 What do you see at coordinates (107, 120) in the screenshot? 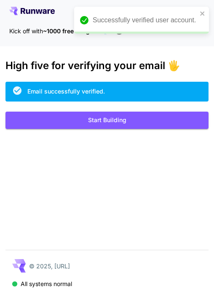
I see `button: Start Building` at bounding box center [107, 120].